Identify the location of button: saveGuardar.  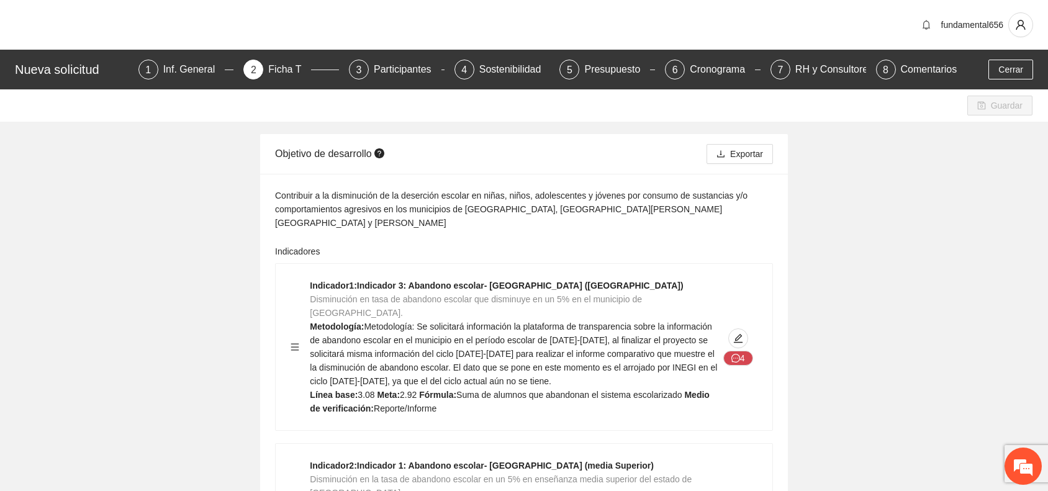
(1000, 106).